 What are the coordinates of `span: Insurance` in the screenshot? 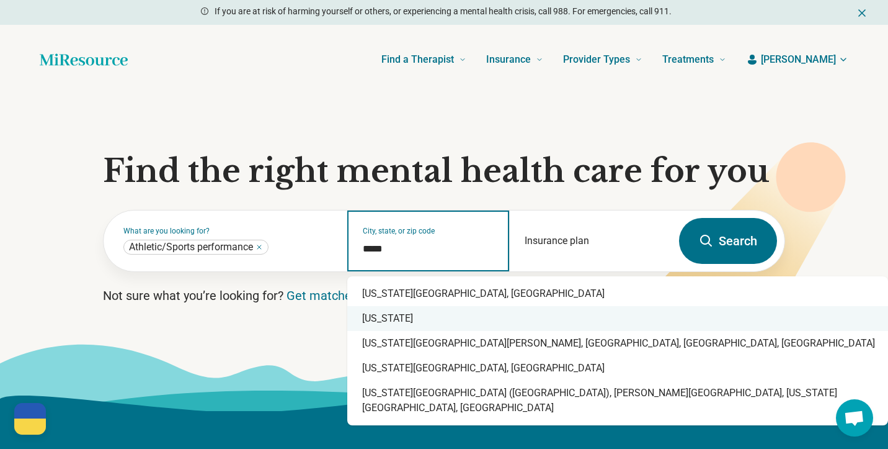 It's located at (509, 60).